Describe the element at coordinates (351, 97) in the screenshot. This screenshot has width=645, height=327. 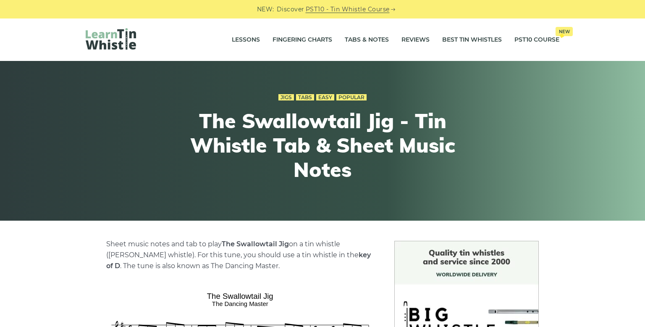
I see `a: Popular` at that location.